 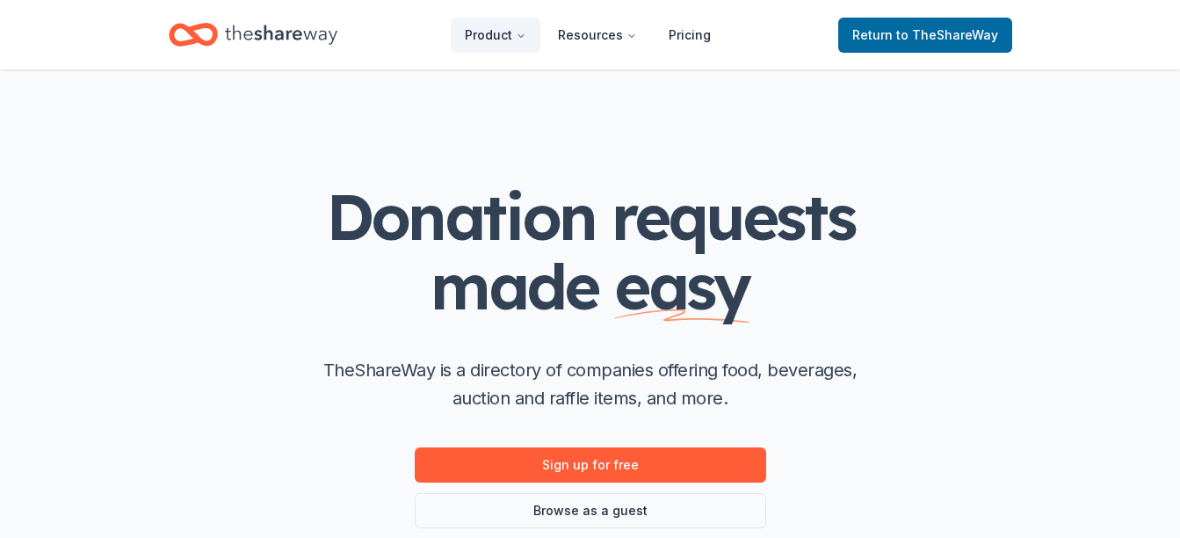 What do you see at coordinates (597, 35) in the screenshot?
I see `button: Resources` at bounding box center [597, 35].